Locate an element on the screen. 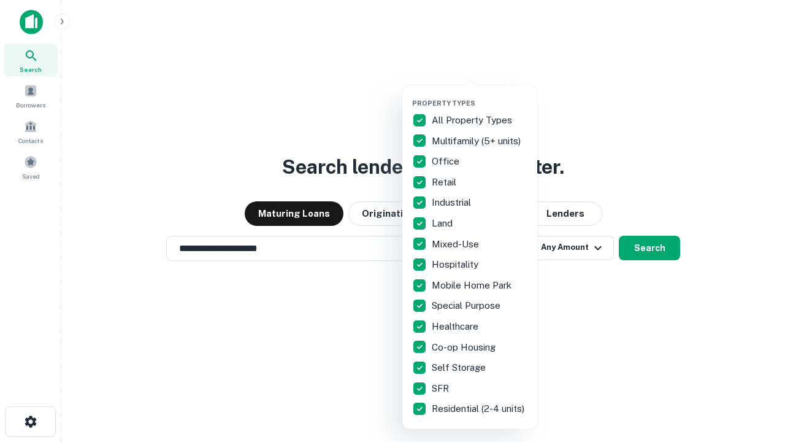 This screenshot has width=785, height=442. p: Multifamily (5+ units) is located at coordinates (477, 141).